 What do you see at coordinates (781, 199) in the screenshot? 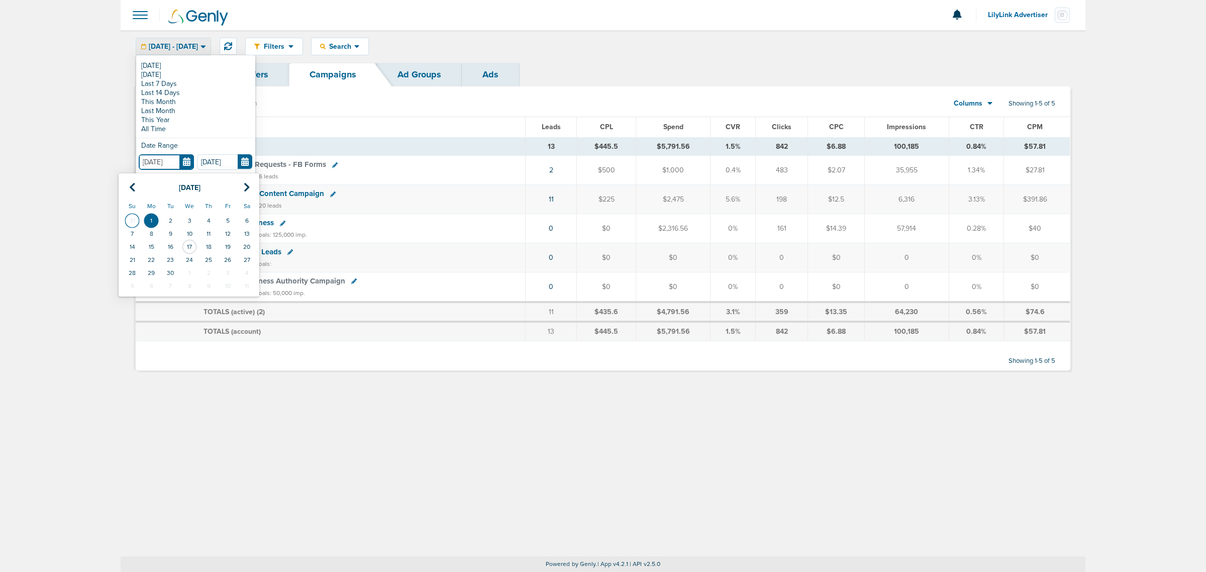
I see `td: 198` at bounding box center [781, 199].